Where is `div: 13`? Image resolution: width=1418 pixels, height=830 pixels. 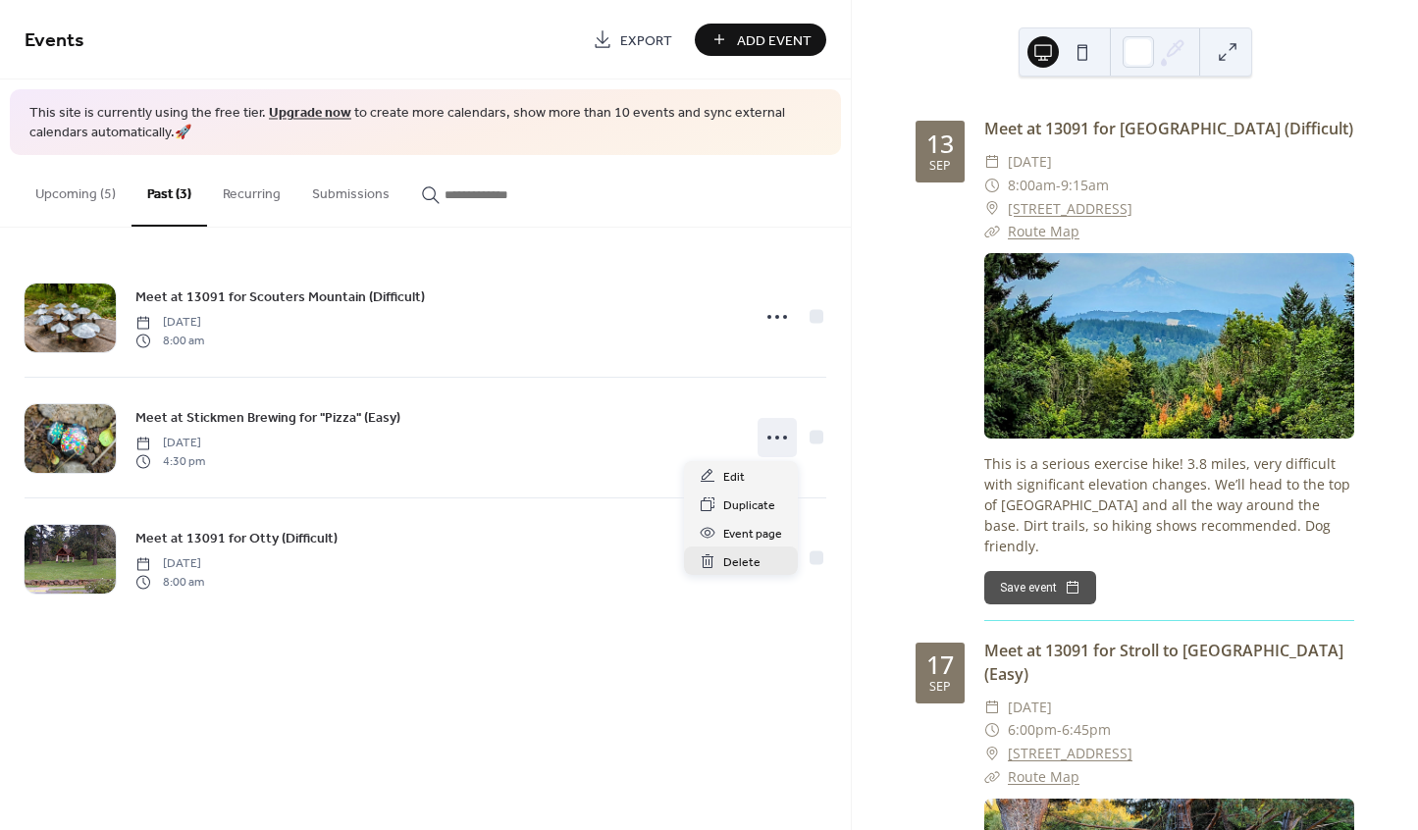 div: 13 is located at coordinates (940, 143).